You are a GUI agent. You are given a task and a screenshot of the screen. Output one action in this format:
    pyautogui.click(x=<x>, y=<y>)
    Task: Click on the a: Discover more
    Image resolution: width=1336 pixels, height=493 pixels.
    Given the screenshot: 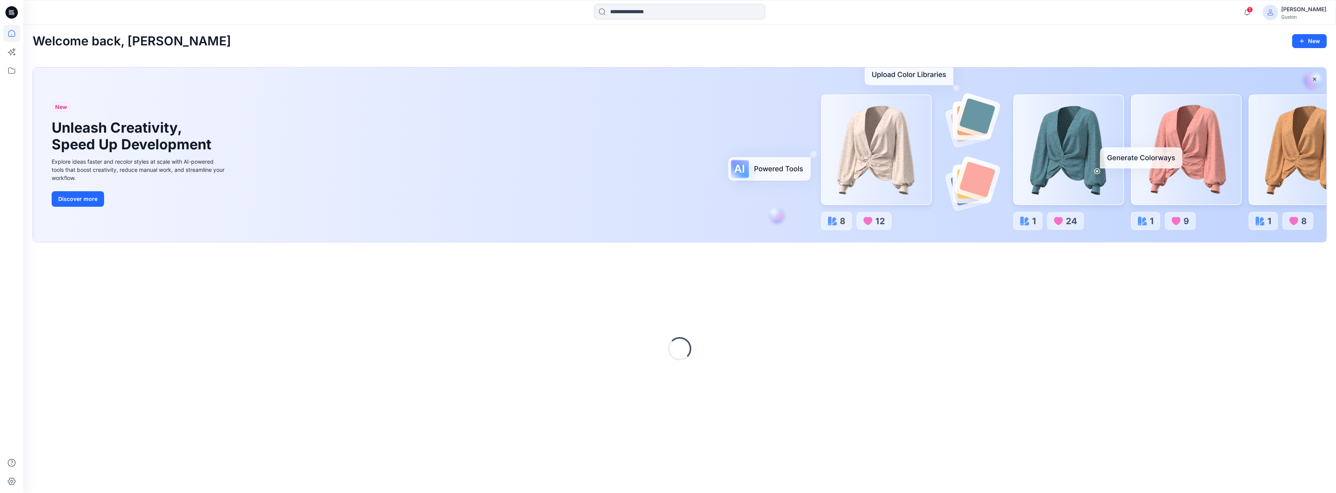 What is the action you would take?
    pyautogui.click(x=139, y=199)
    